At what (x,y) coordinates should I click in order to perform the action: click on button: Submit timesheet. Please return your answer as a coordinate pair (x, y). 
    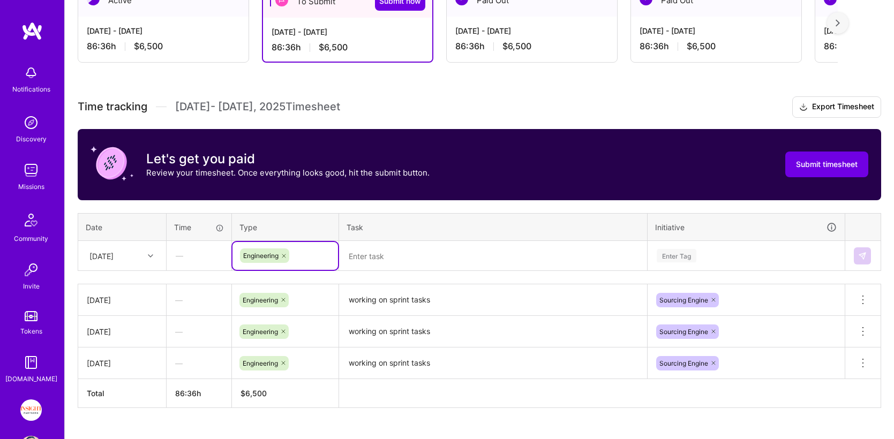
    Looking at the image, I should click on (827, 164).